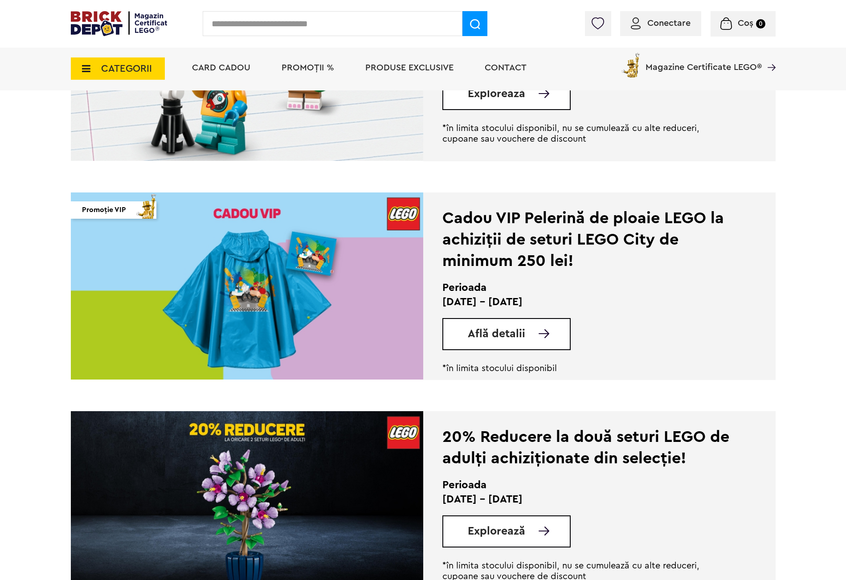 This screenshot has width=846, height=580. I want to click on span: Card Cadou, so click(221, 68).